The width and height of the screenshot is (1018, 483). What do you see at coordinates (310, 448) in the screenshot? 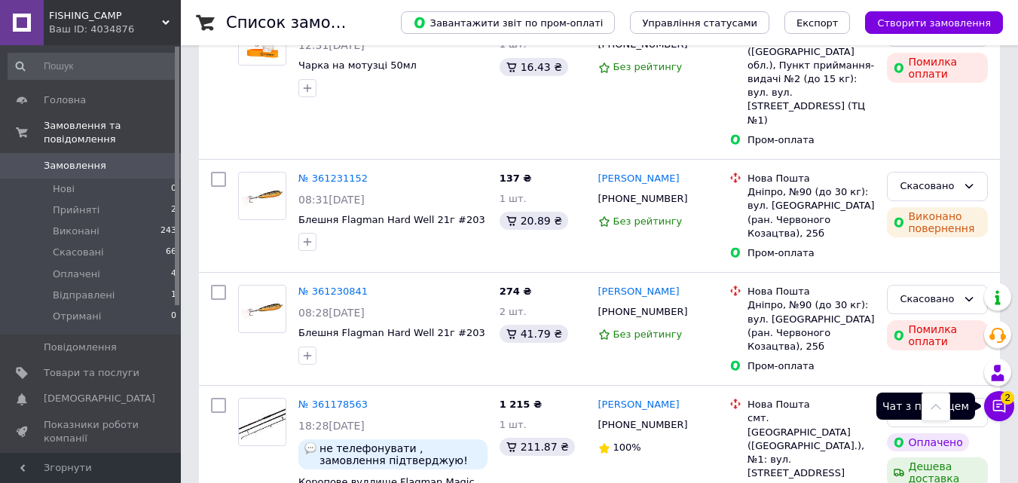
I see `img: :speech_balloon:` at bounding box center [310, 448].